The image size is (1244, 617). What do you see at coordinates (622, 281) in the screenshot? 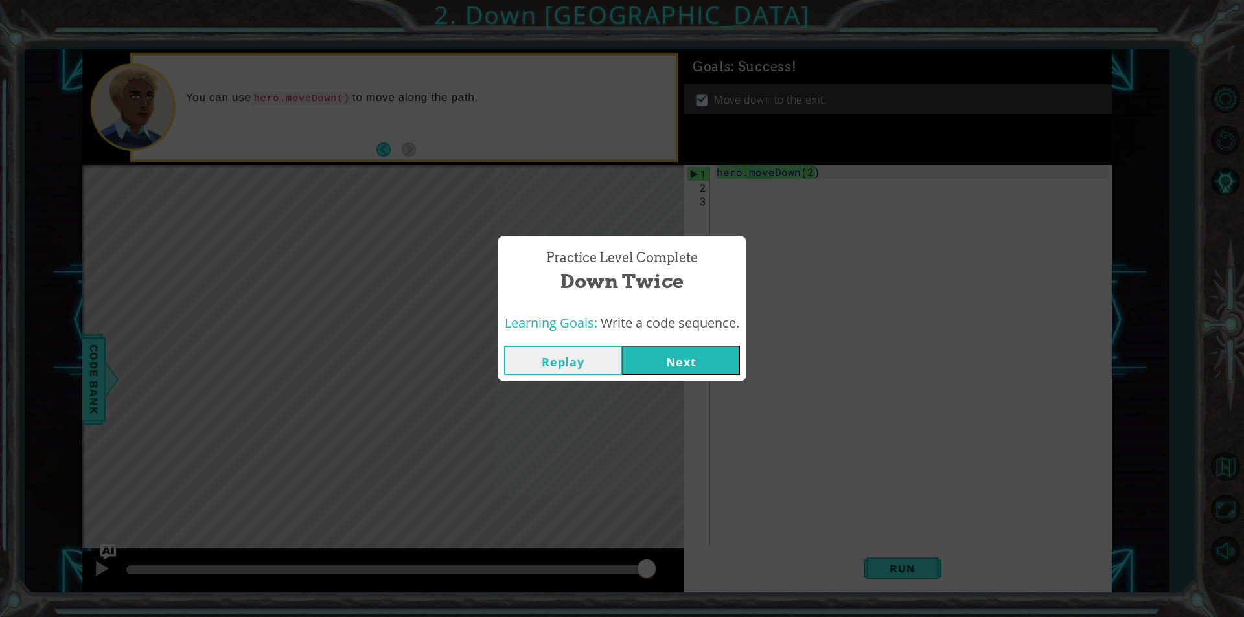
I see `span: Down Twice` at bounding box center [622, 281].